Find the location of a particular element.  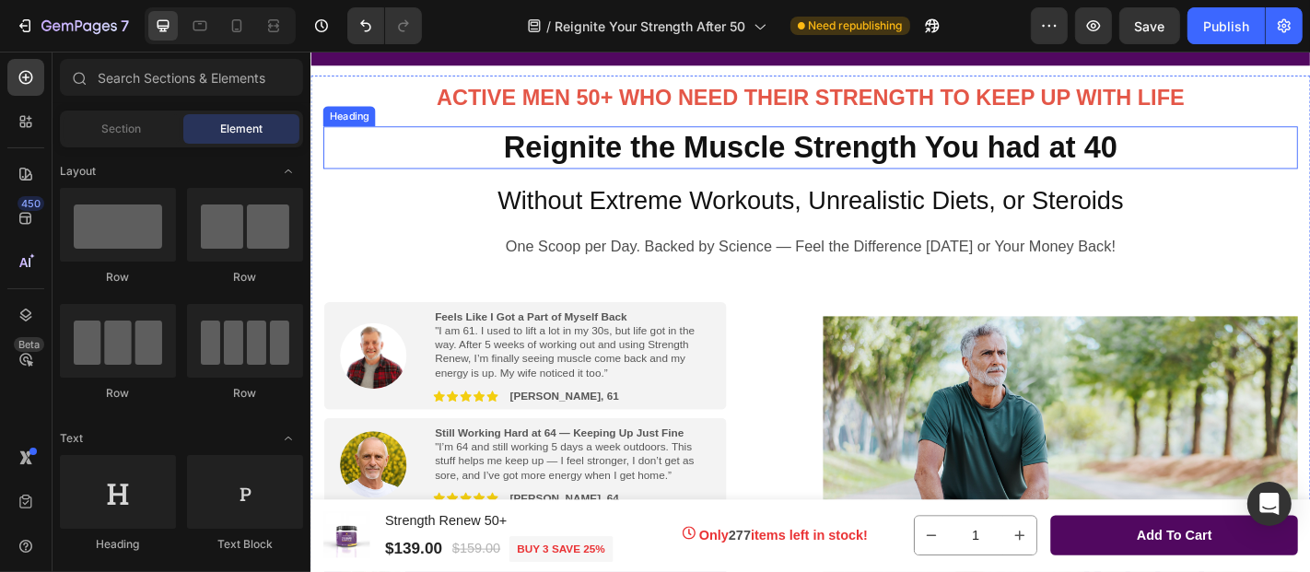

button: 7 is located at coordinates (72, 26).